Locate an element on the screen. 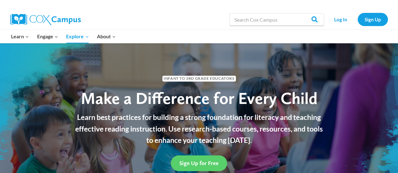  span: Make a Difference for Every Child is located at coordinates (199, 98).